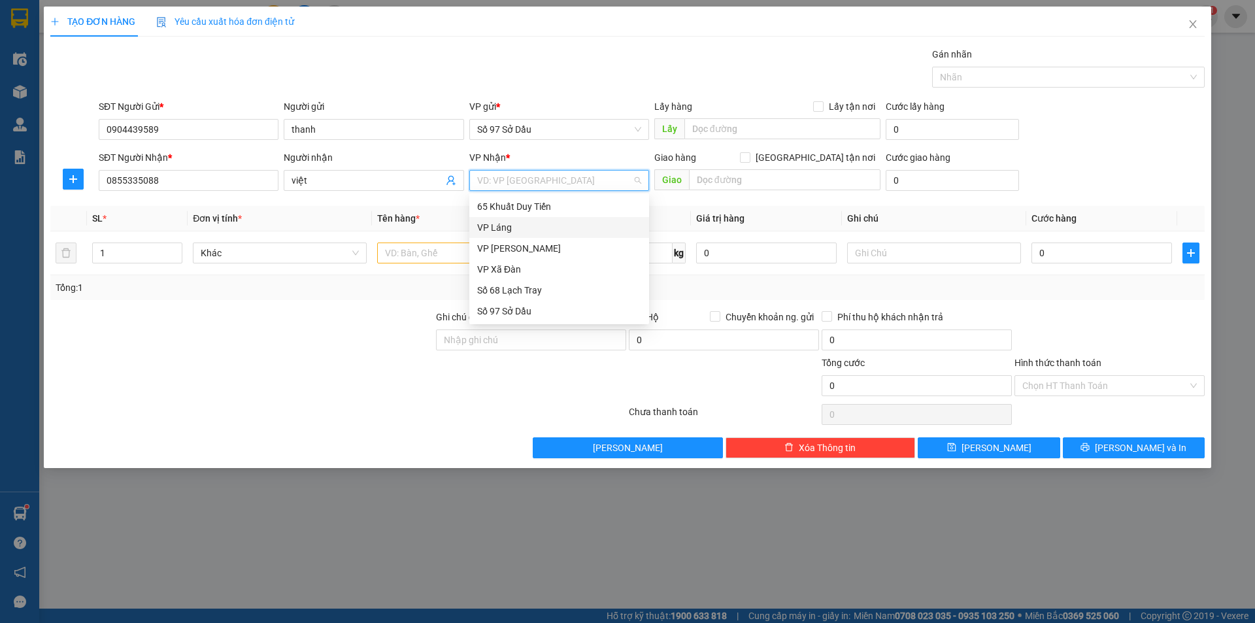 This screenshot has width=1255, height=623. I want to click on span: Tổng cước, so click(843, 363).